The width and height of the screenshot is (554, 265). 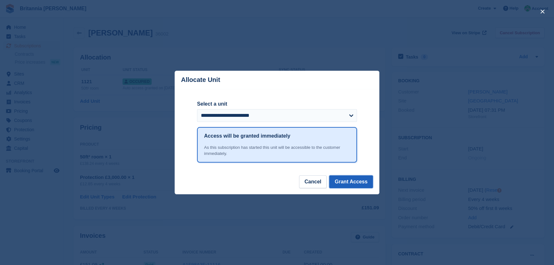 I want to click on button: close, so click(x=543, y=12).